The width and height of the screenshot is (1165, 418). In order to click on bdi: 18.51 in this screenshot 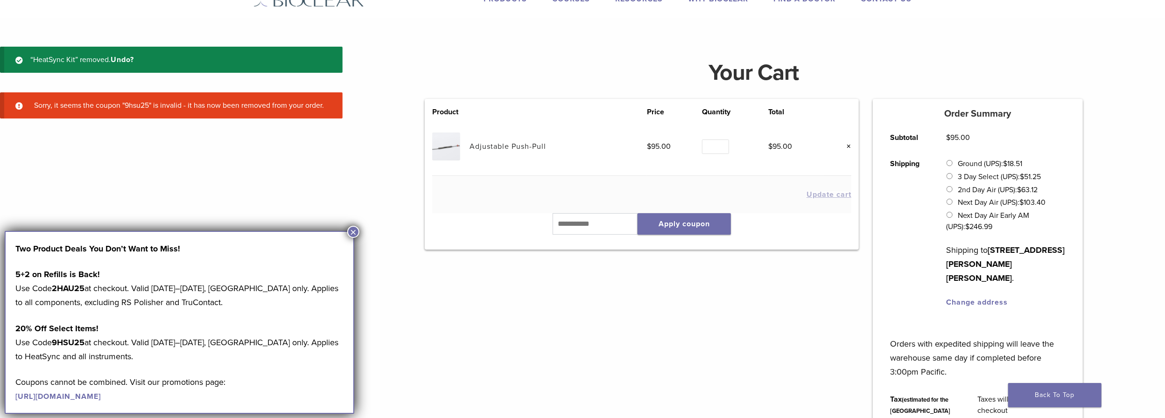, I will do `click(1012, 164)`.